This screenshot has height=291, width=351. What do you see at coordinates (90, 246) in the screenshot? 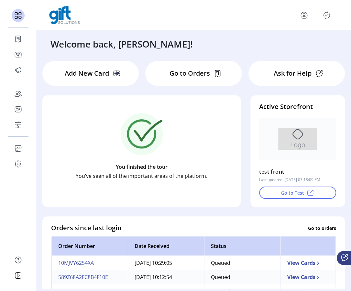
I see `th: Order Number` at bounding box center [90, 246].